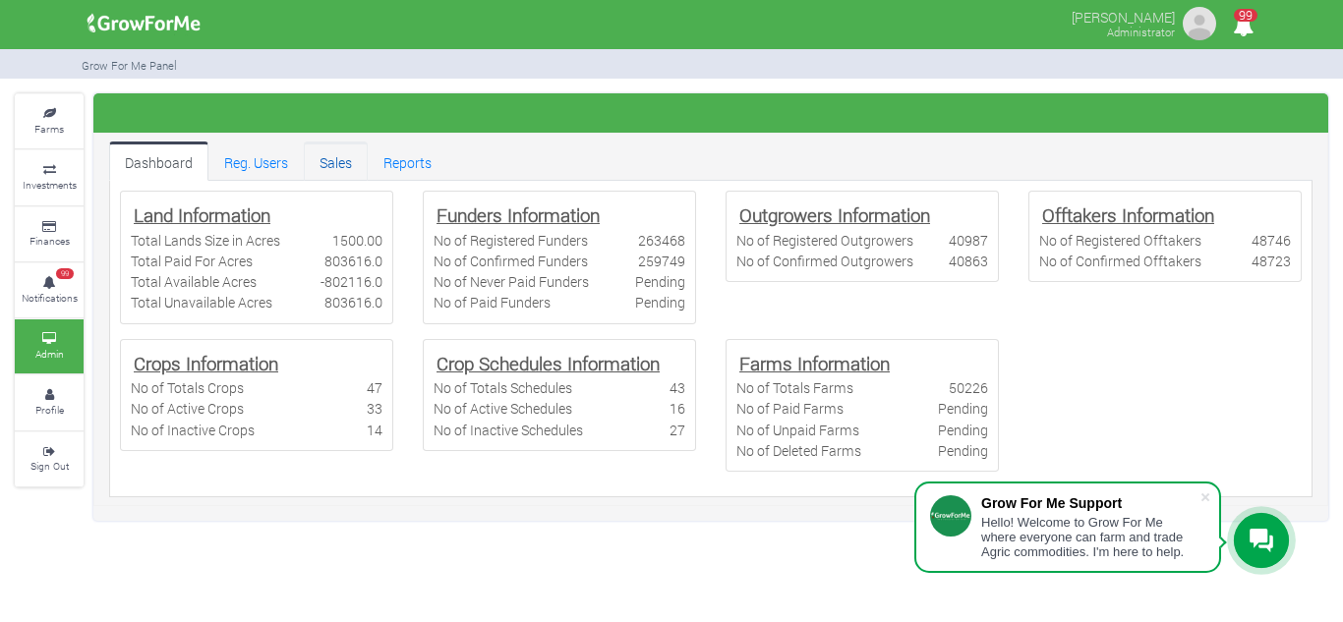 This screenshot has height=622, width=1343. What do you see at coordinates (49, 129) in the screenshot?
I see `small: Farms` at bounding box center [49, 129].